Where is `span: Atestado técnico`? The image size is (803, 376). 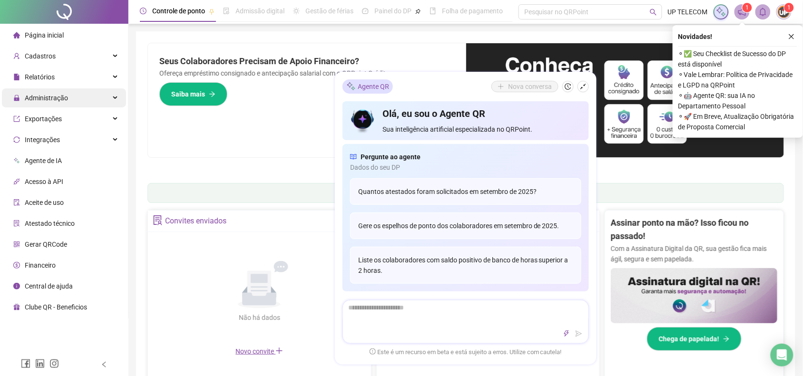
span: Atestado técnico is located at coordinates (49, 223).